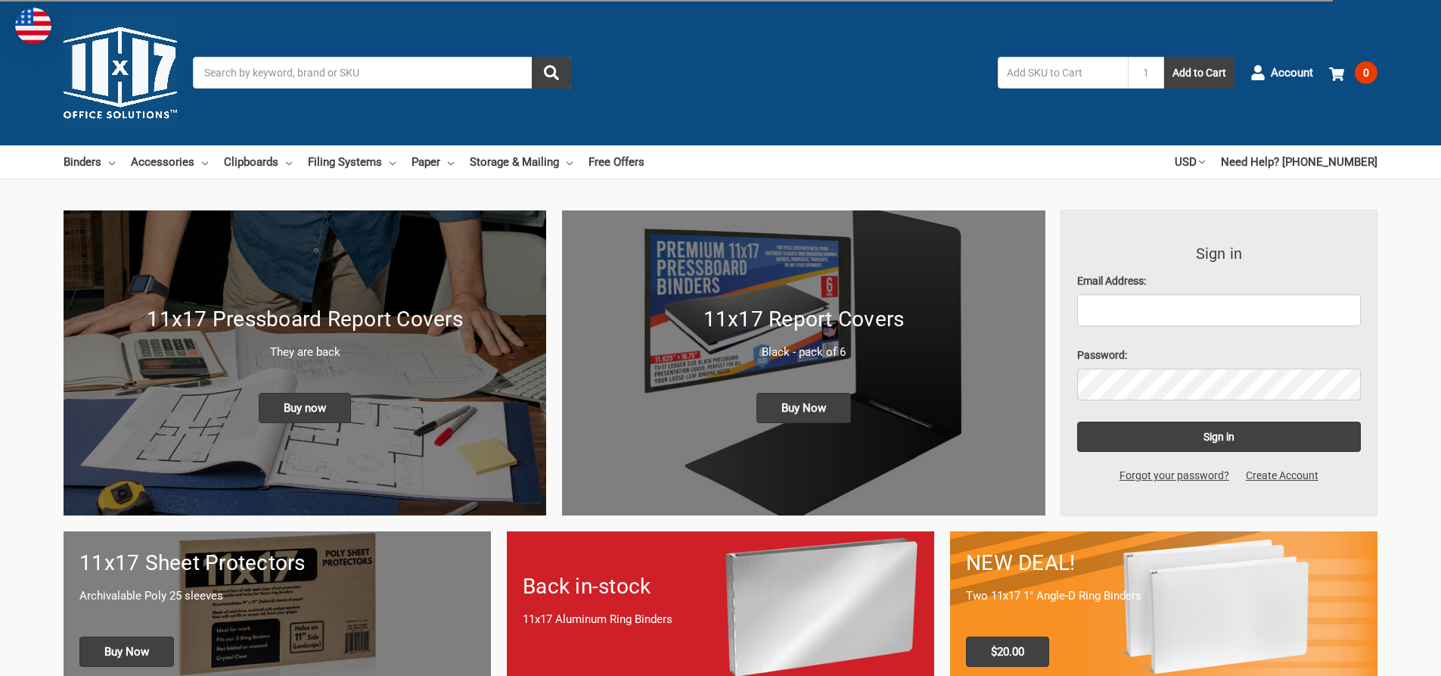  What do you see at coordinates (1063, 73) in the screenshot?
I see `input: Add SKU to Cart` at bounding box center [1063, 73].